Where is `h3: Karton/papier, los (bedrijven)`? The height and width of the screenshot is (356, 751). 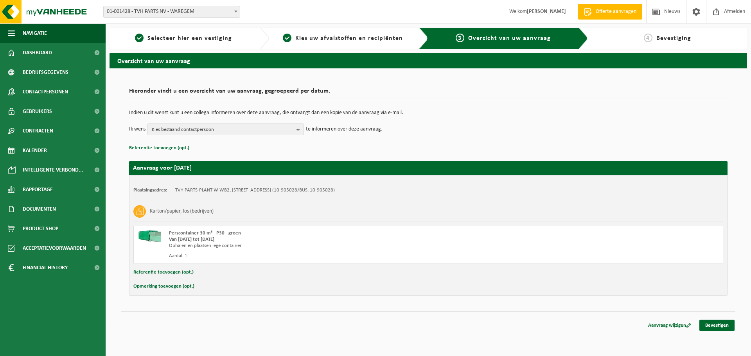
h3: Karton/papier, los (bedrijven) is located at coordinates (182, 212).